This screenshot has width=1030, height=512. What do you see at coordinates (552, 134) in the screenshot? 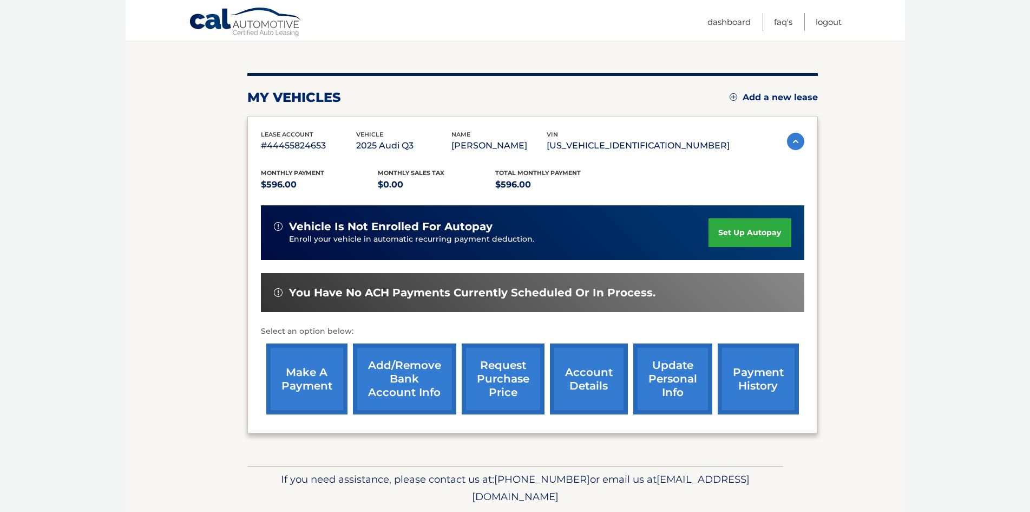
I see `span: vin` at bounding box center [552, 134].